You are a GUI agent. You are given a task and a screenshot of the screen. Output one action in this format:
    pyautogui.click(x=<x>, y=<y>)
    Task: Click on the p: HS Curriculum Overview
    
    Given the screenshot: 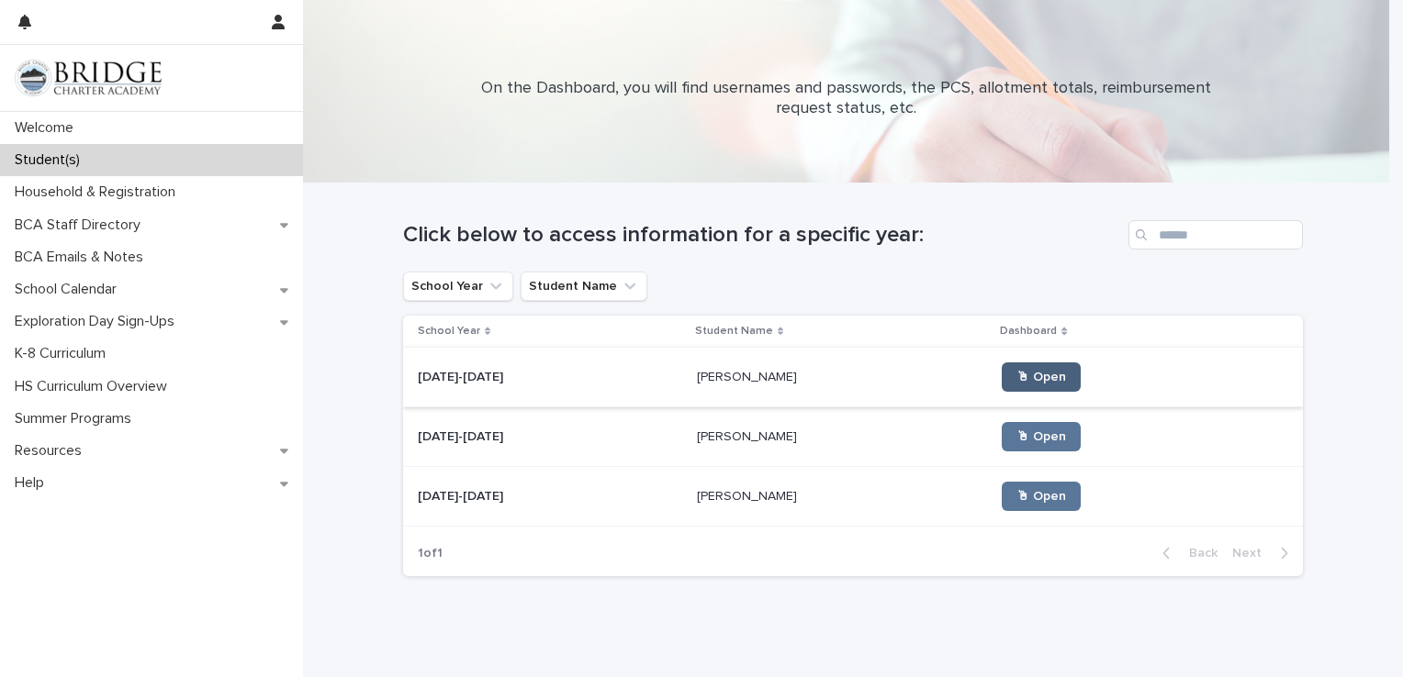 What is the action you would take?
    pyautogui.click(x=95, y=386)
    